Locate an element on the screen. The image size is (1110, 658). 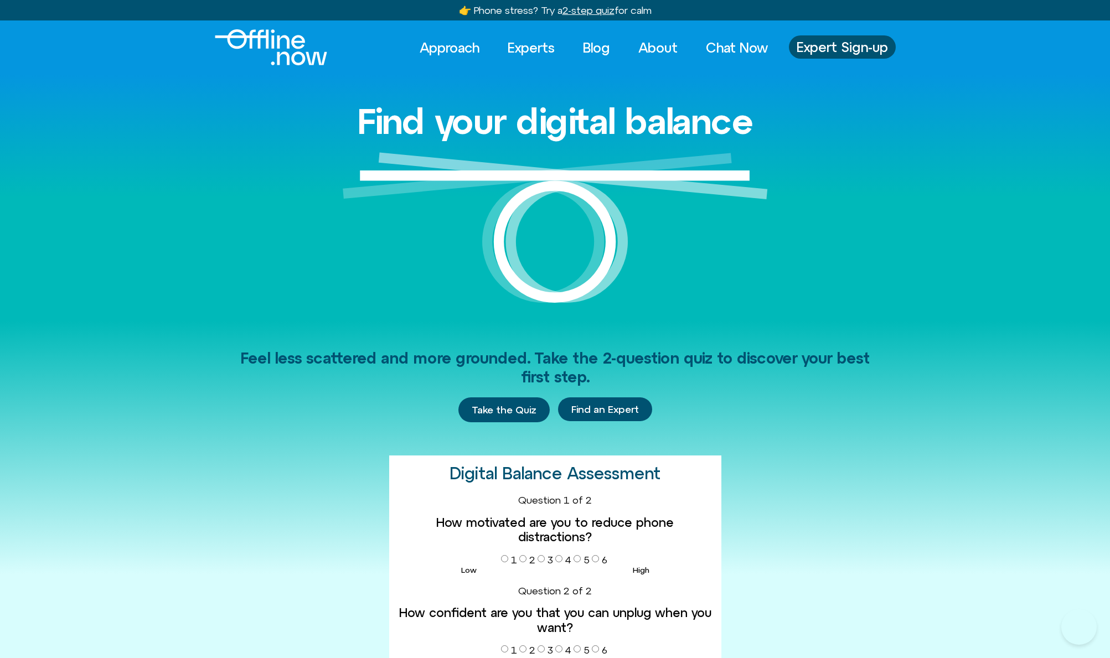
h2: Digital Balance Assessment is located at coordinates (554, 473).